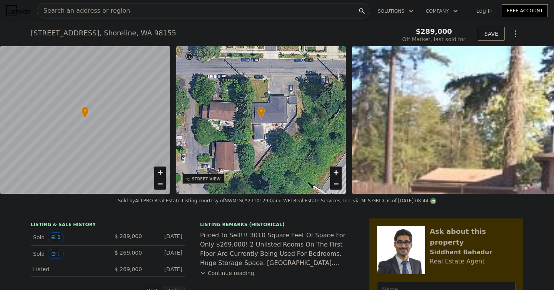  Describe the element at coordinates (206, 179) in the screenshot. I see `div: STREET VIEW` at that location.